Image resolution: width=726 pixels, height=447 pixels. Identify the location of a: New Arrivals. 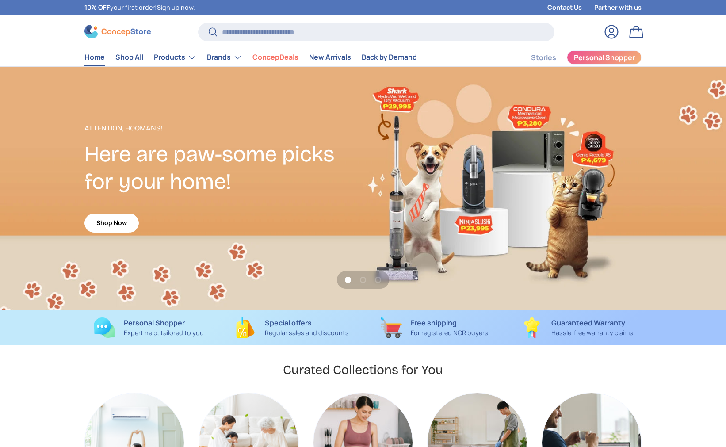
(330, 57).